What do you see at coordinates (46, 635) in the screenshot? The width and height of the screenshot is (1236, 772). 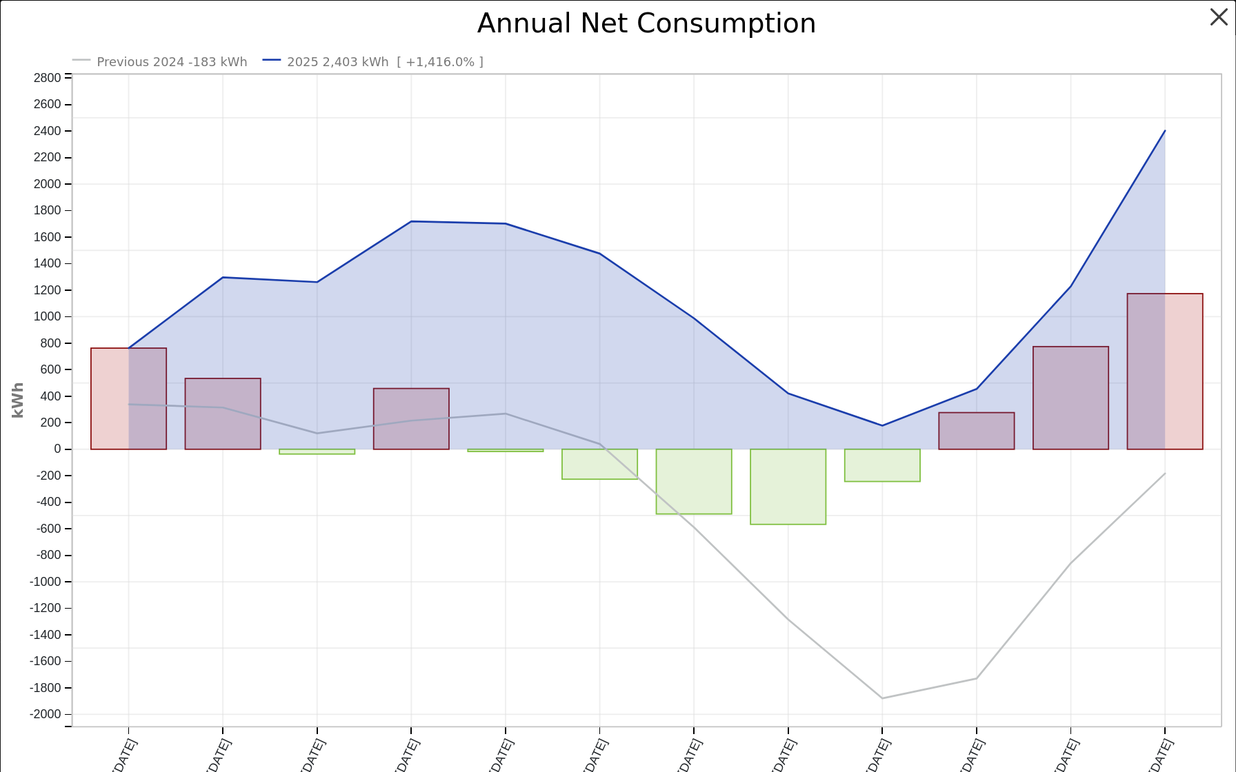 I see `text: -1400` at bounding box center [46, 635].